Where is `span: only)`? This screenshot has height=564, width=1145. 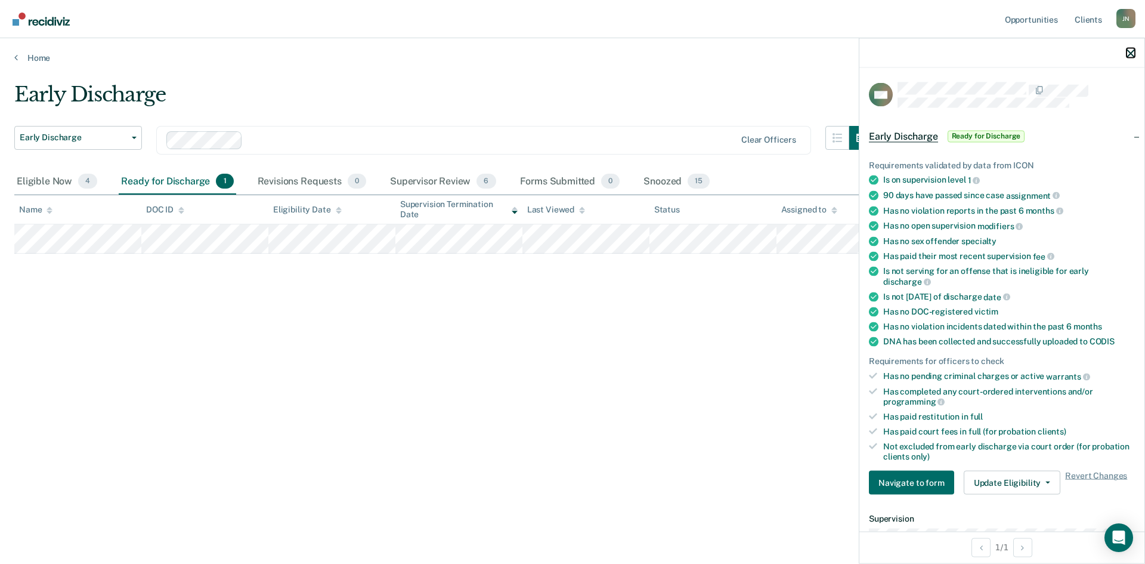 span: only) is located at coordinates (921, 456).